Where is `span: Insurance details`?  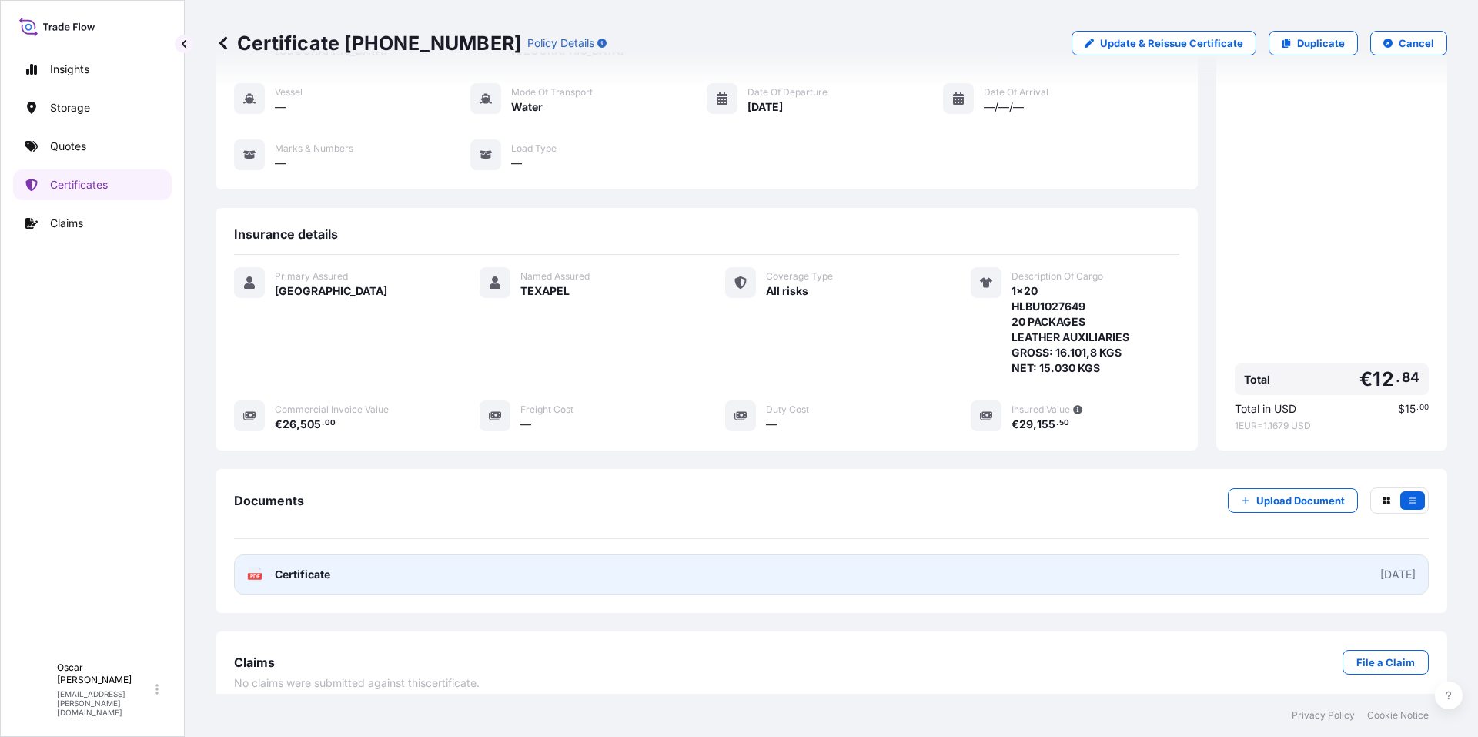
span: Insurance details is located at coordinates (286, 234).